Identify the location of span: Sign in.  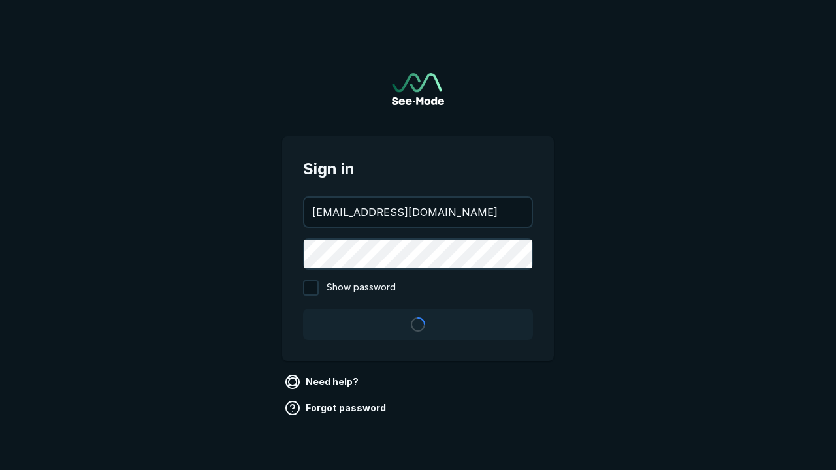
(418, 169).